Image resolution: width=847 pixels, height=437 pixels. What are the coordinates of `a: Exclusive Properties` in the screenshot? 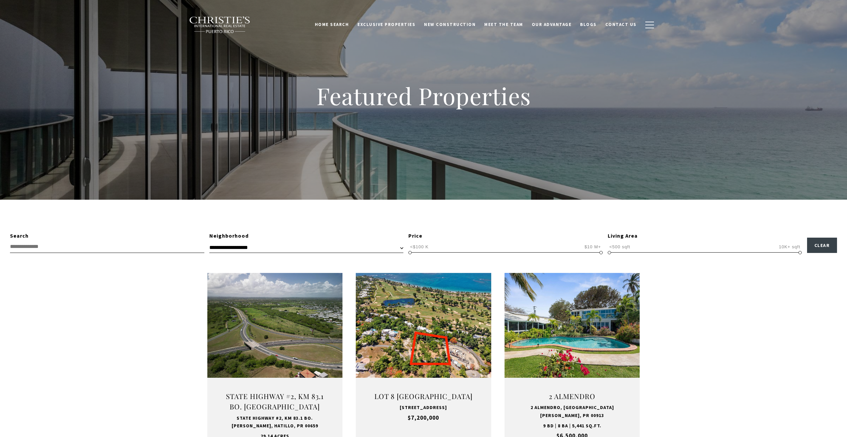 It's located at (387, 25).